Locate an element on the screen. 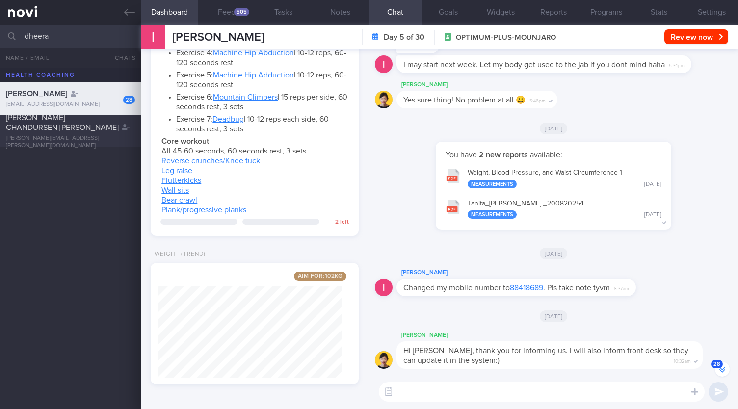  li: Exercise 5: | 10-12 reps, 60-120 seconds rest is located at coordinates (262, 79).